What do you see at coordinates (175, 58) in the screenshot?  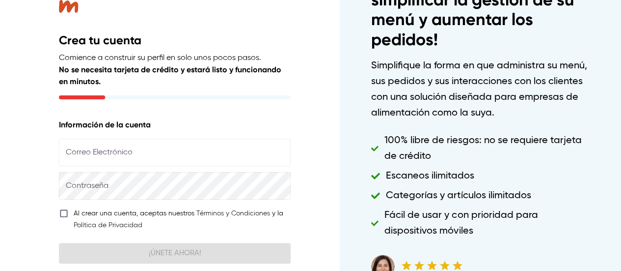 I see `p: Comience a construir su perfil en solo unos pocos pasos.` at bounding box center [175, 58].